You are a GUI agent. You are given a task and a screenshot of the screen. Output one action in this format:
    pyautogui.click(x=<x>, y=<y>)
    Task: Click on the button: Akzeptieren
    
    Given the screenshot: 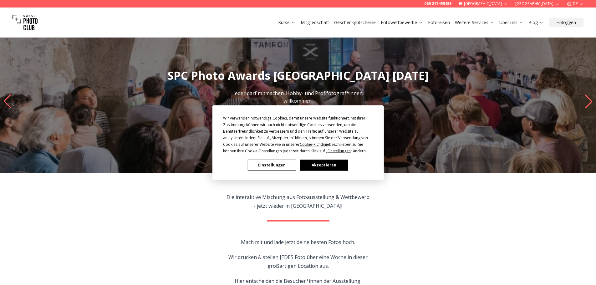 What is the action you would take?
    pyautogui.click(x=324, y=165)
    